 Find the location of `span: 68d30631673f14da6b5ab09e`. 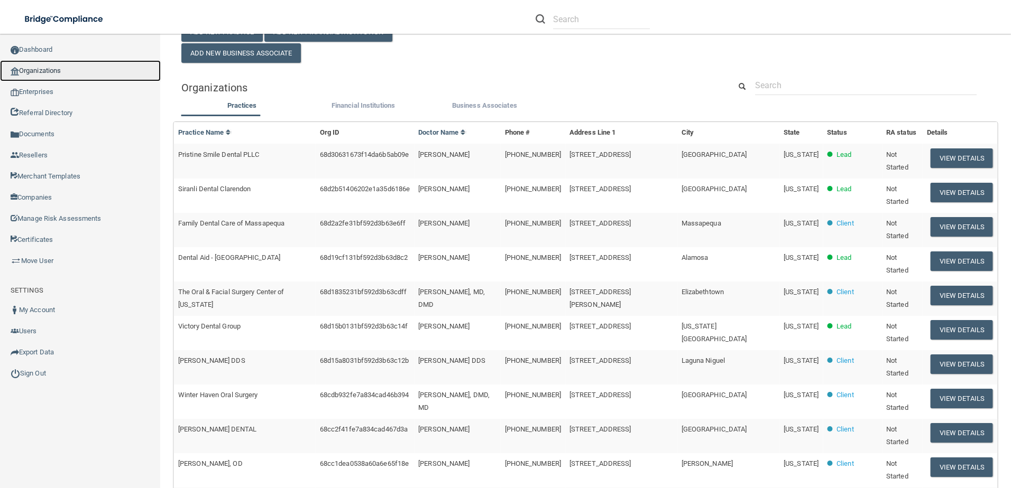

span: 68d30631673f14da6b5ab09e is located at coordinates (364, 154).